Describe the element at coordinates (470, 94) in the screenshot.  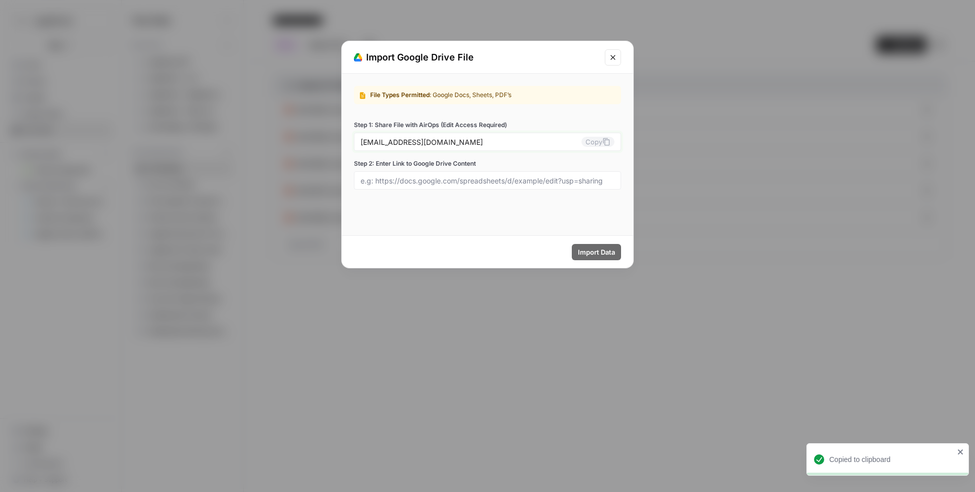
I see `span: : Google Docs, Sheets, PDF’s` at that location.